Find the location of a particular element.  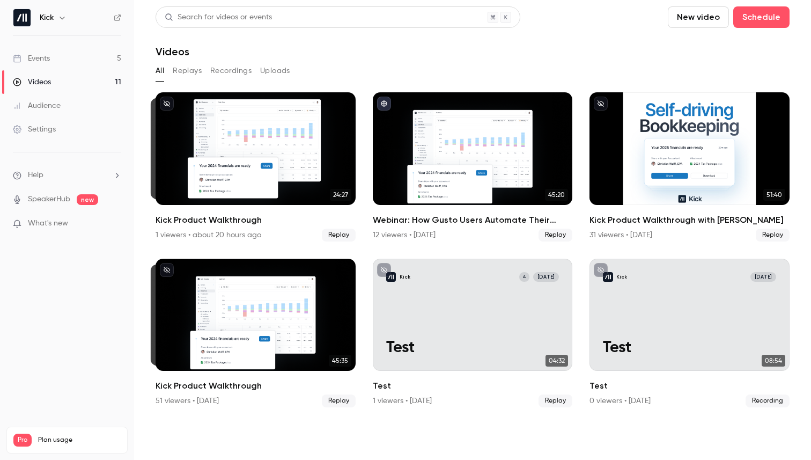

button: New video is located at coordinates (698, 17).